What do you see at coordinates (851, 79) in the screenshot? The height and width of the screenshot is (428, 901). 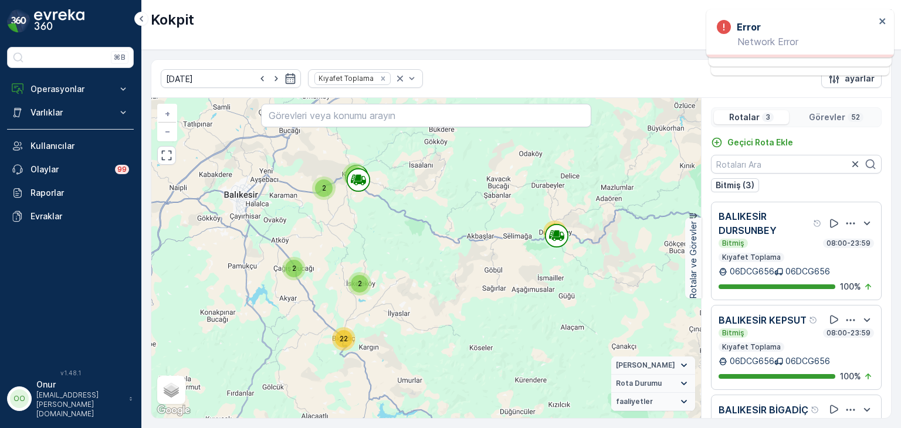 I see `button: ayarlar` at bounding box center [851, 79].